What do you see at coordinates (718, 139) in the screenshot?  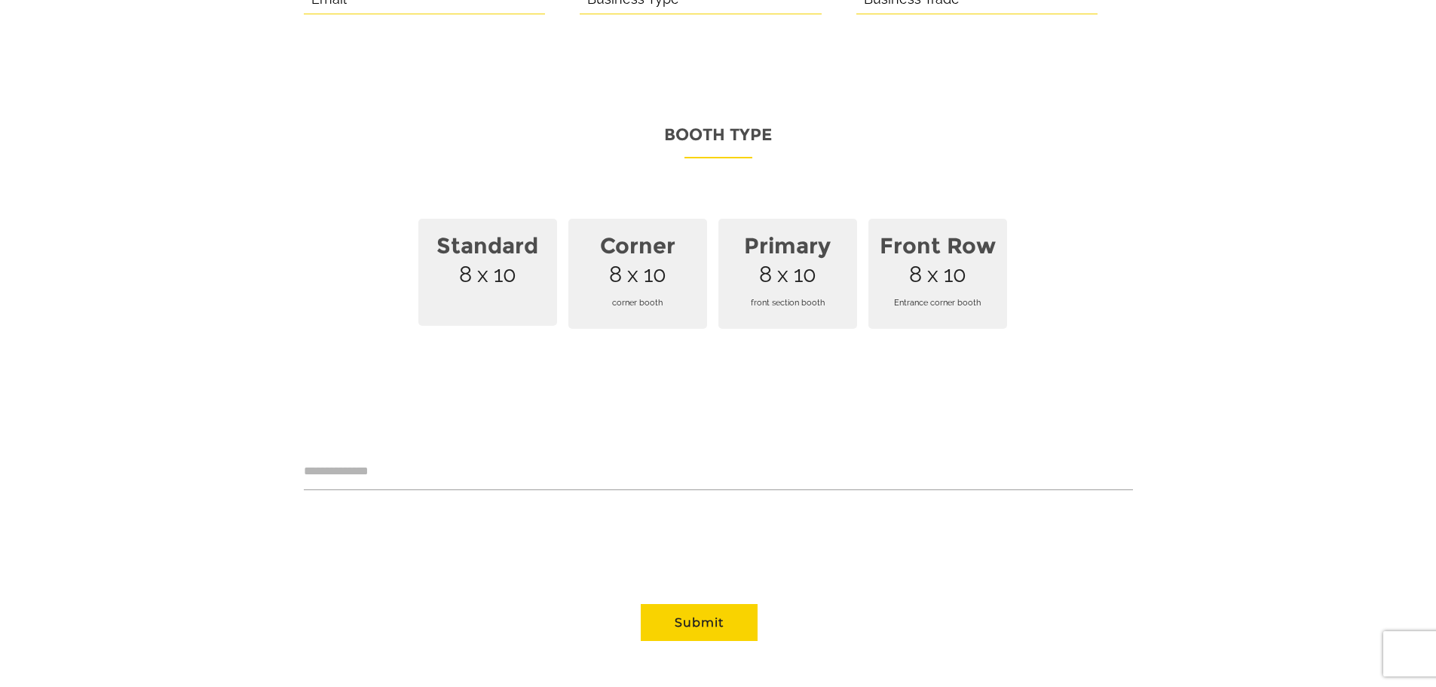 I see `p: Booth Type` at bounding box center [718, 139].